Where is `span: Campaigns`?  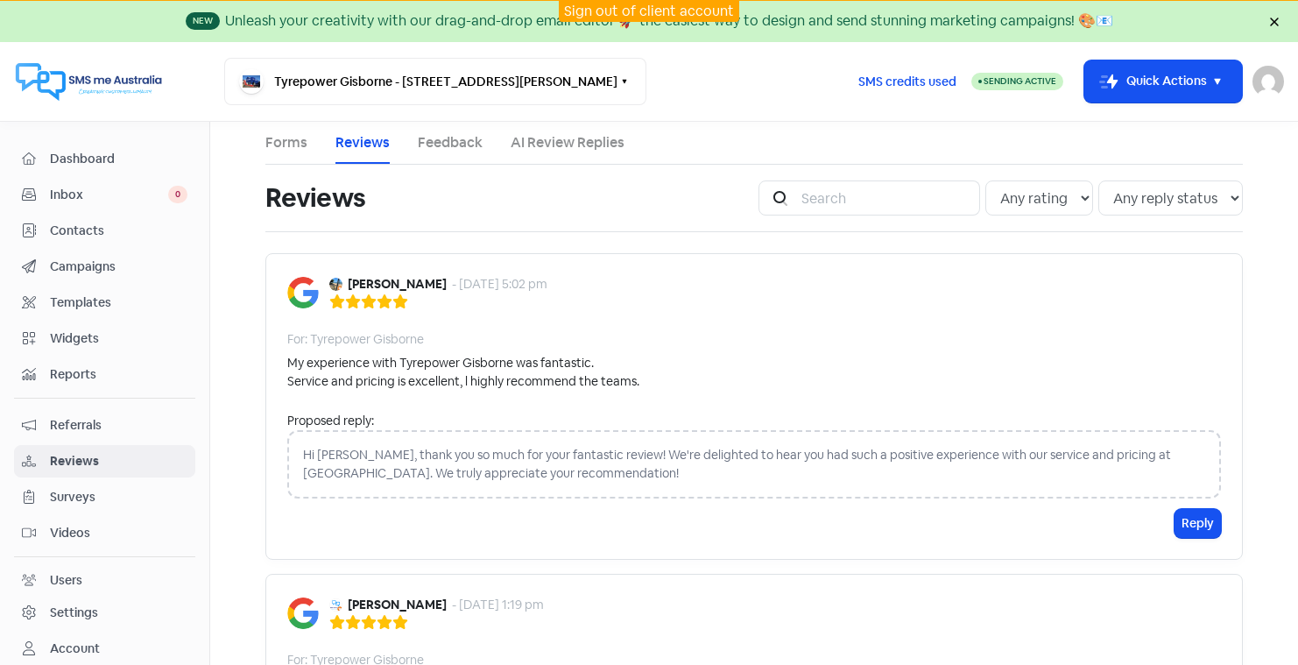
span: Campaigns is located at coordinates (118, 266).